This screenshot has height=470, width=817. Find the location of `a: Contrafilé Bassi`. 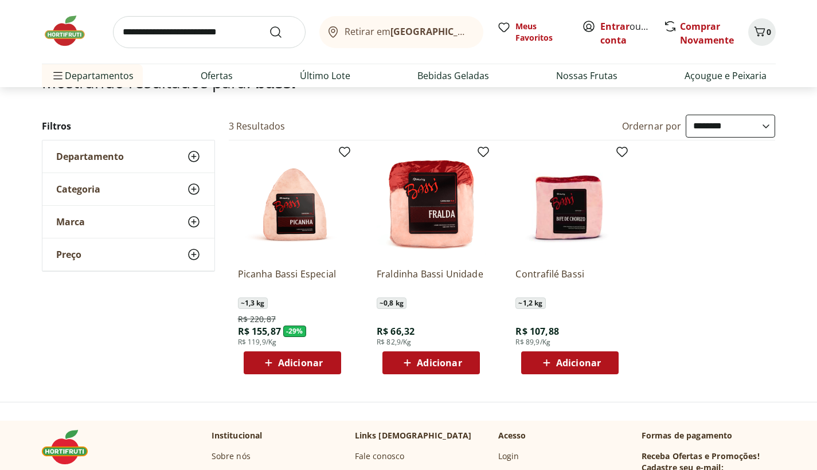

a: Contrafilé Bassi is located at coordinates (570, 281).